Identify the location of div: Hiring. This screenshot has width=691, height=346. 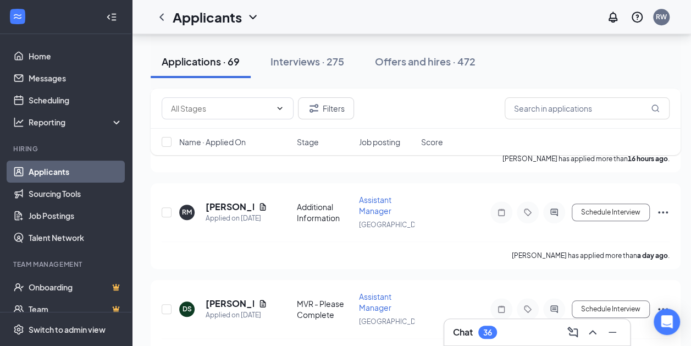
(67, 148).